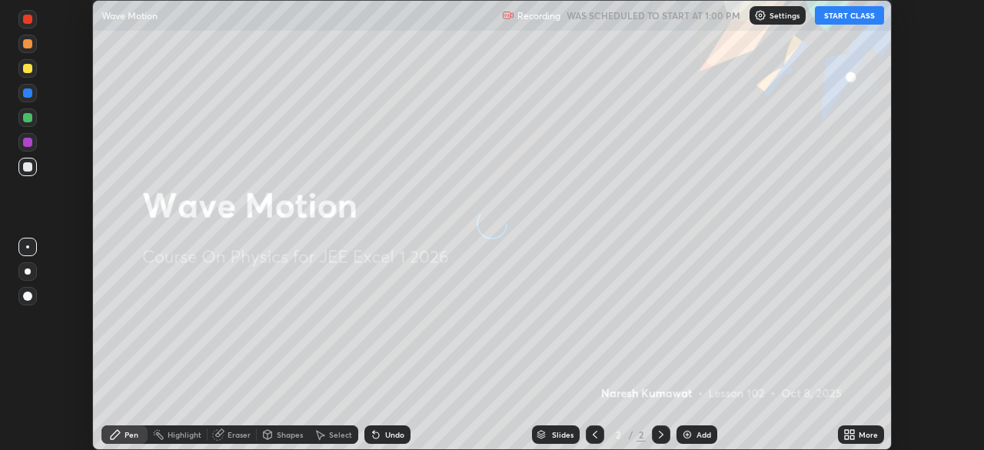 This screenshot has height=450, width=984. Describe the element at coordinates (508, 15) in the screenshot. I see `img: recording.375f2c34.svg` at that location.